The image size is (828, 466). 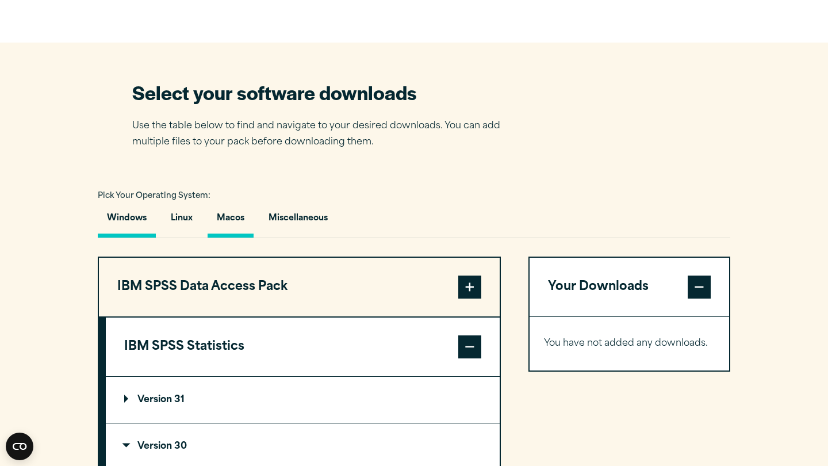 I want to click on span: Pick Your Operating System:, so click(x=154, y=195).